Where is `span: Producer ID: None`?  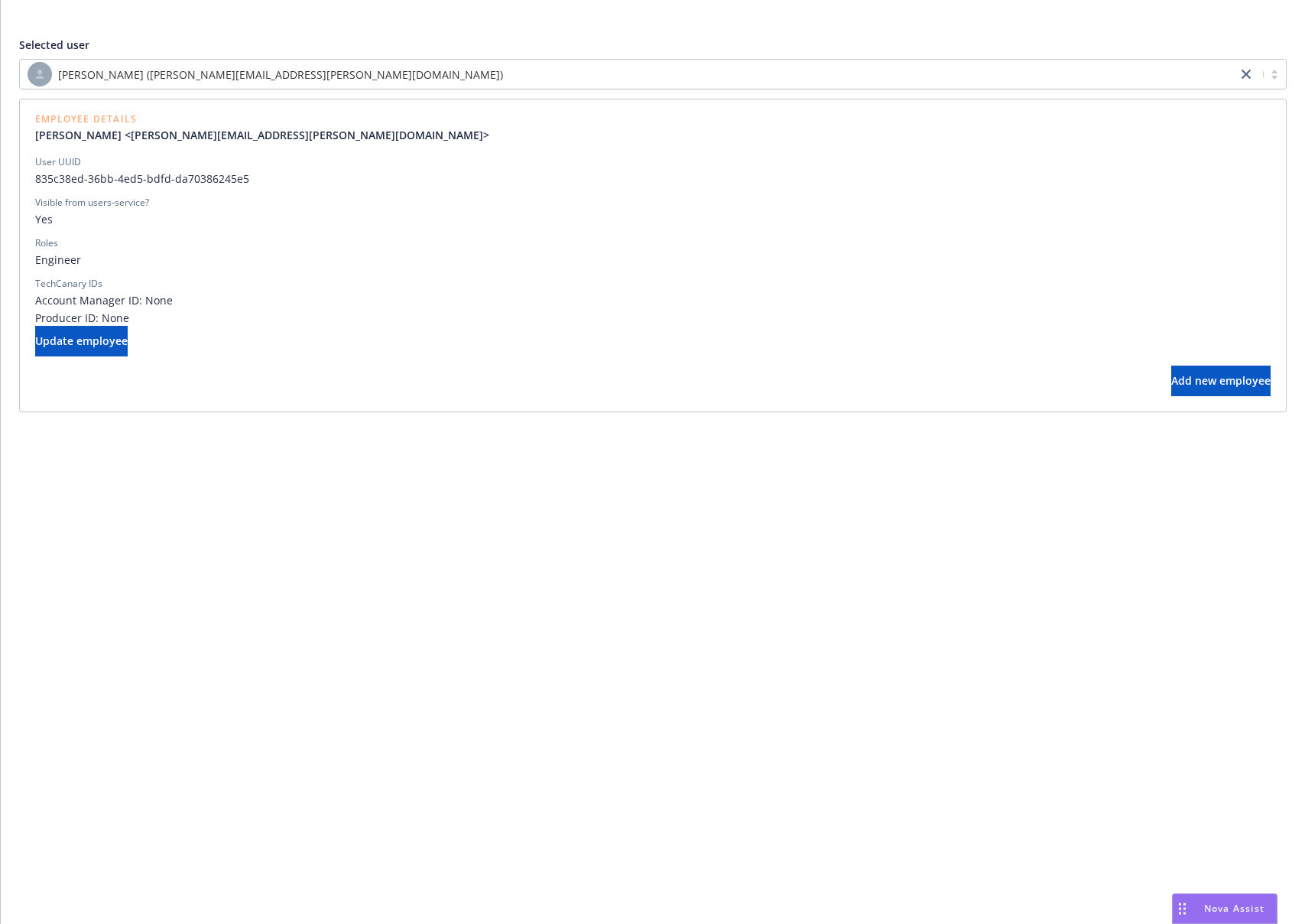
span: Producer ID: None is located at coordinates (653, 317).